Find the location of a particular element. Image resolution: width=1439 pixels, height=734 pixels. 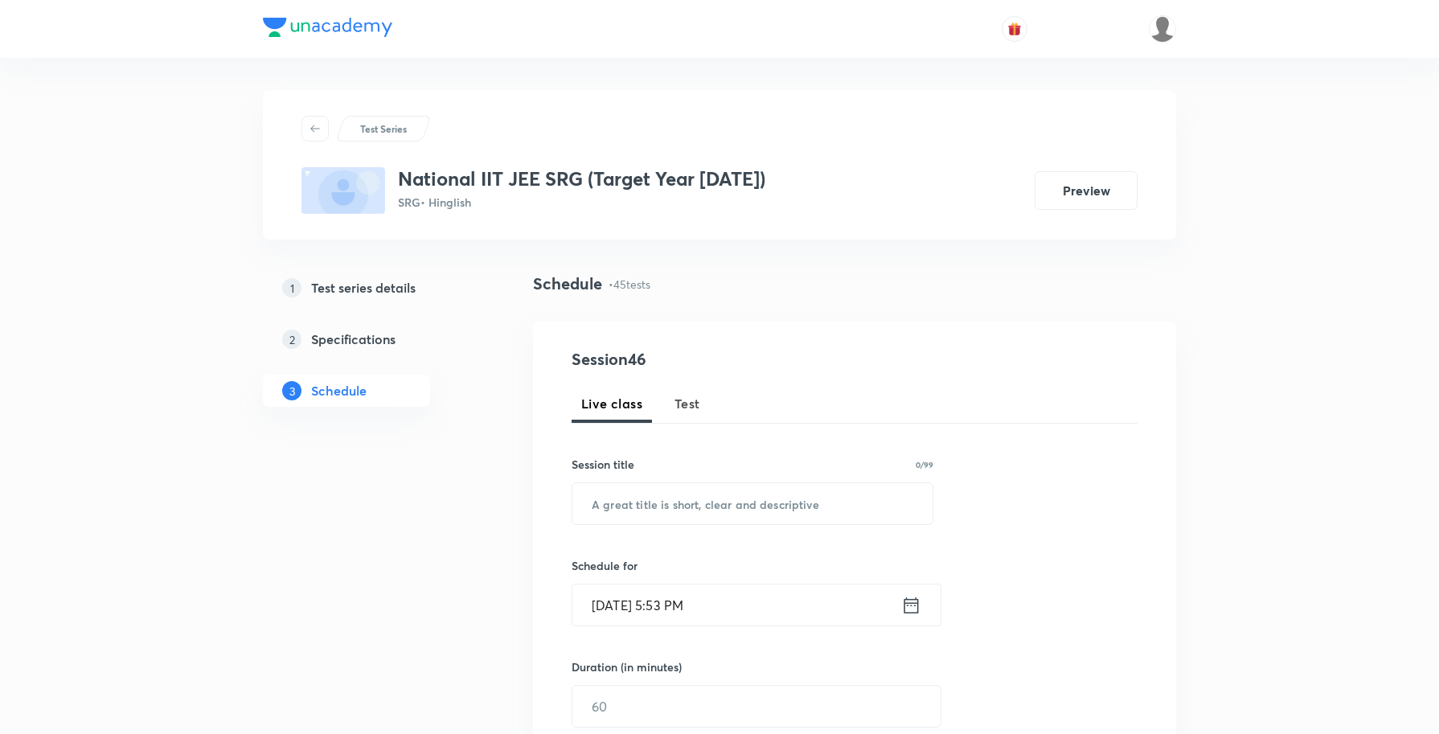

span: Live class is located at coordinates (612, 404).